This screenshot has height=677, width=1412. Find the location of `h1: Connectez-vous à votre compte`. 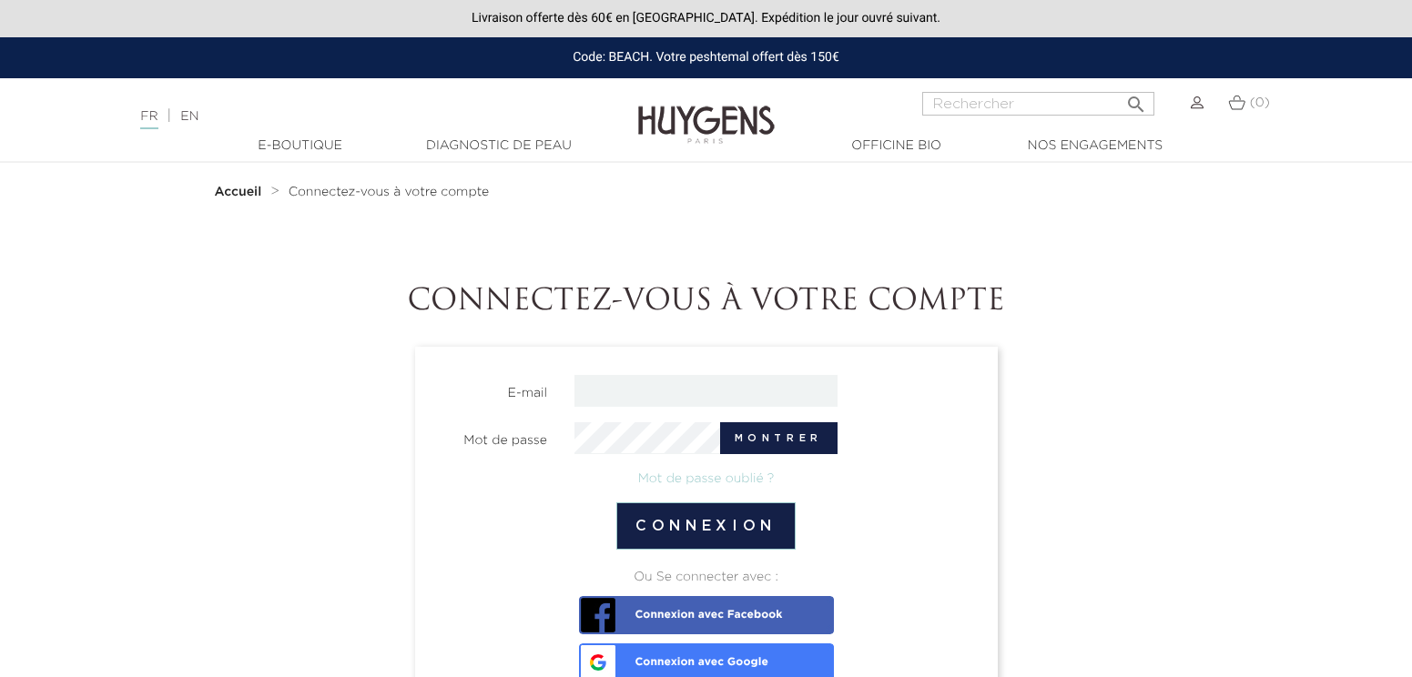

h1: Connectez-vous à votre compte is located at coordinates (707, 302).